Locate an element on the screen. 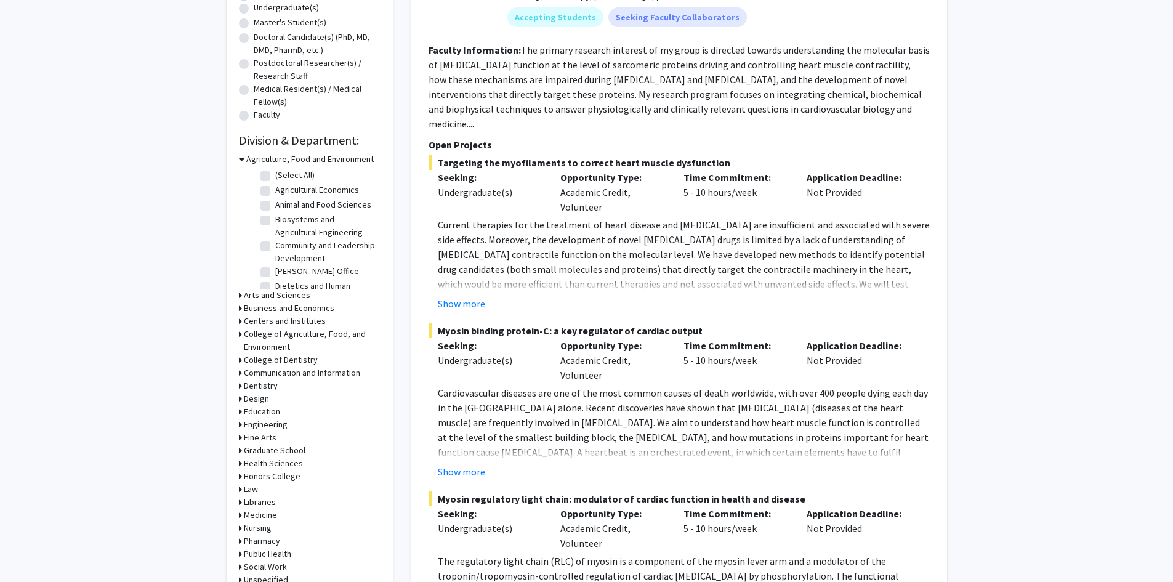 This screenshot has height=582, width=1173. h3: Design is located at coordinates (256, 398).